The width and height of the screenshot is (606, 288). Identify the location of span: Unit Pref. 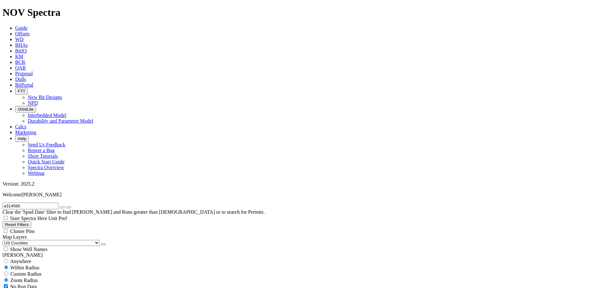
(57, 218).